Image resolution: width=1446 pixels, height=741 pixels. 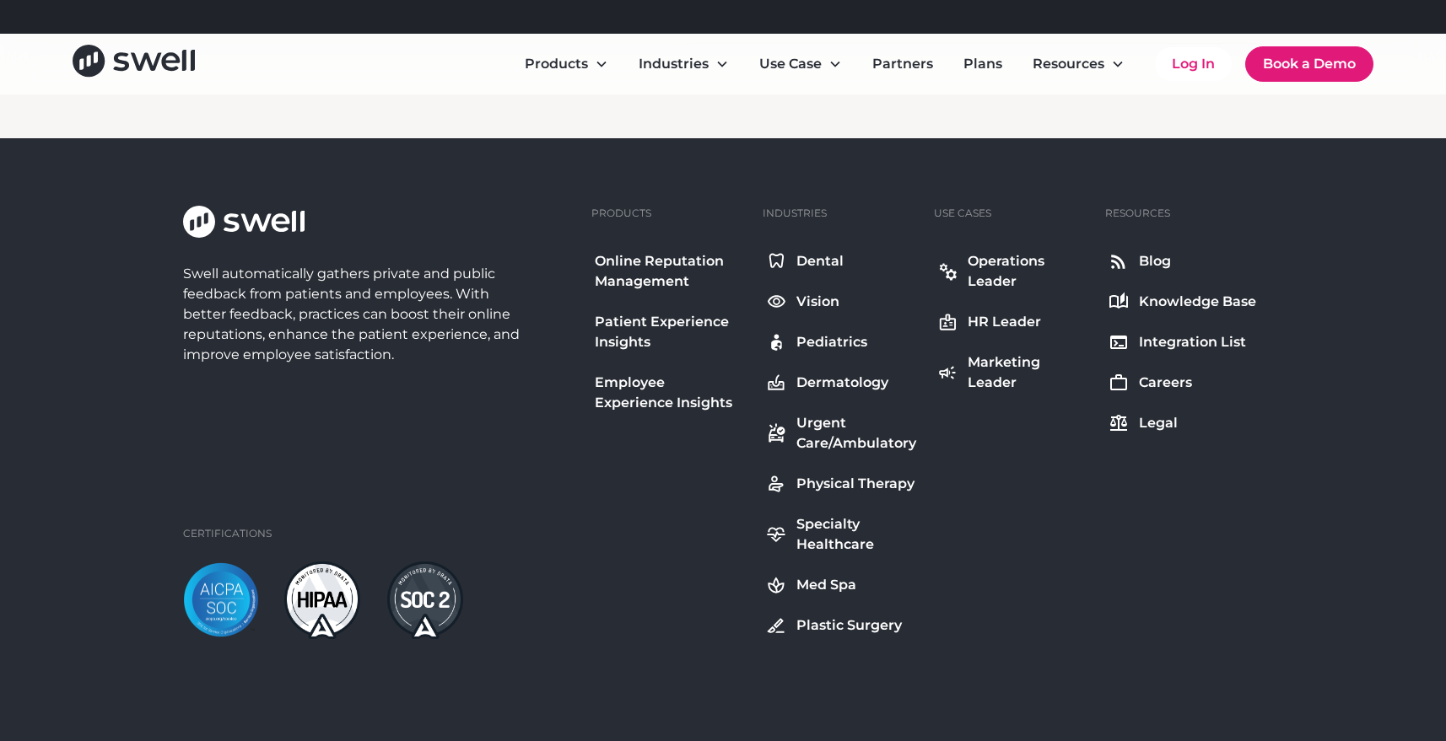 What do you see at coordinates (1027, 373) in the screenshot?
I see `div: Marketing Leader` at bounding box center [1027, 373].